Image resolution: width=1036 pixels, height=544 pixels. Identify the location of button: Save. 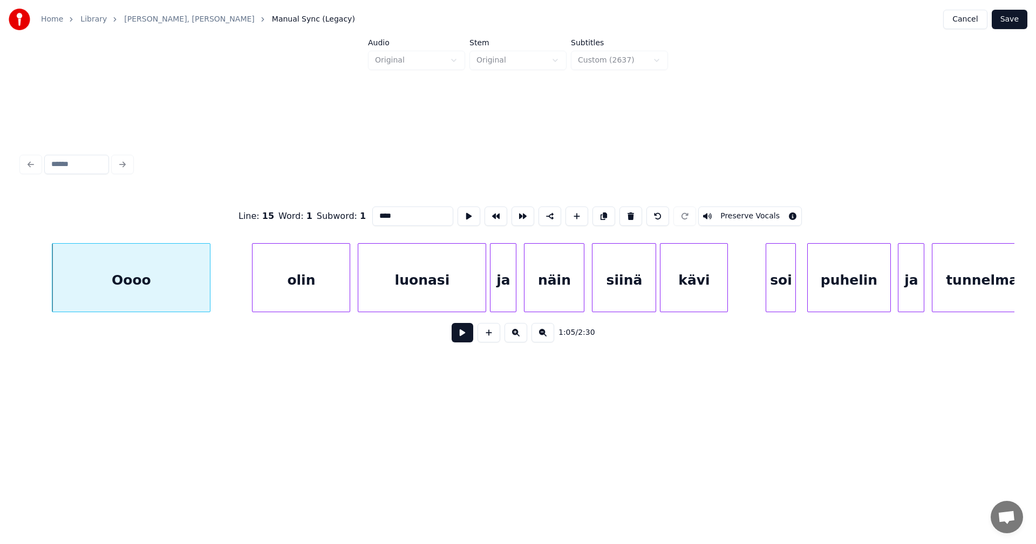
(1009, 19).